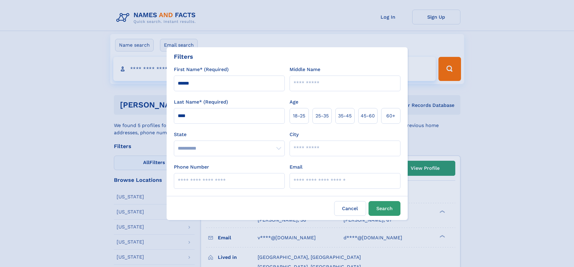  Describe the element at coordinates (229, 135) in the screenshot. I see `label: State` at that location.